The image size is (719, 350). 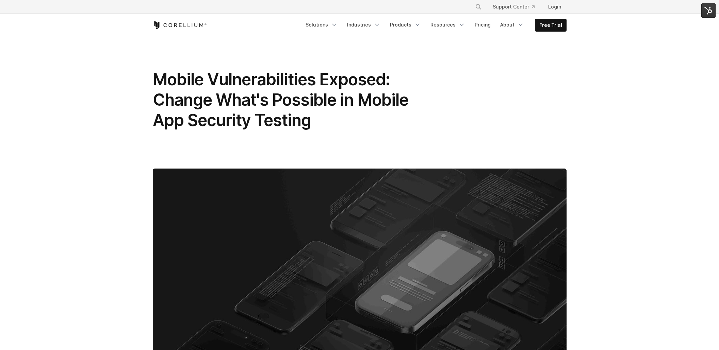 I want to click on a: Pricing, so click(x=482, y=25).